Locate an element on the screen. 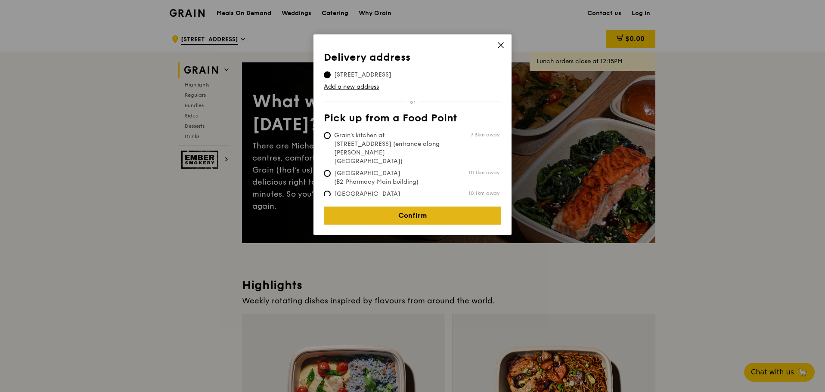 The image size is (825, 392). a: Add a new address is located at coordinates (413, 87).